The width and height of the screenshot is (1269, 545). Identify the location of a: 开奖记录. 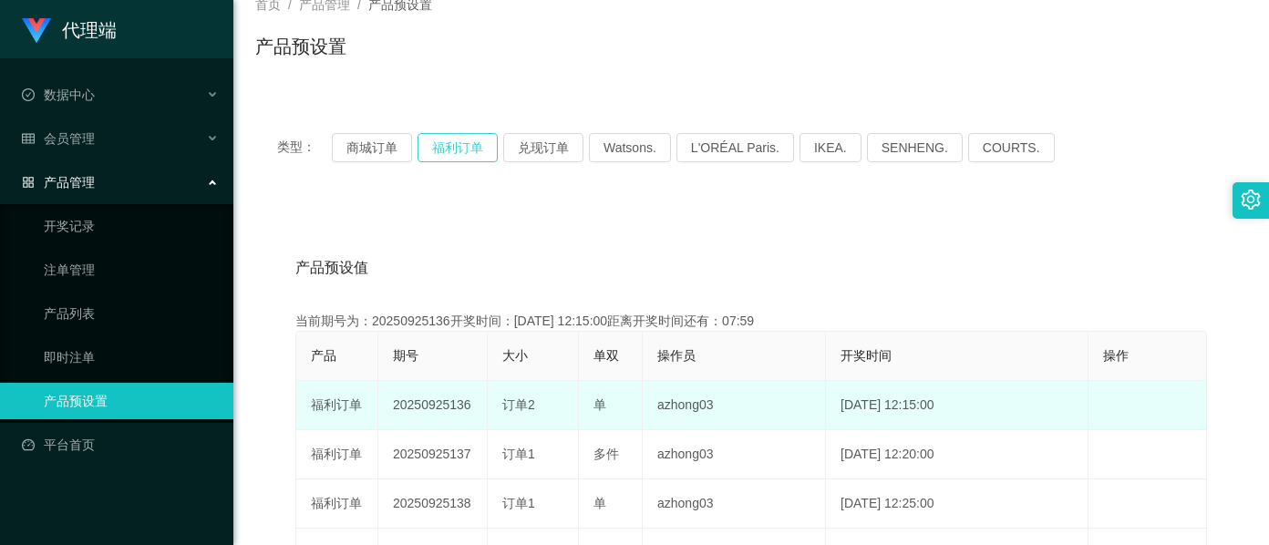
(131, 226).